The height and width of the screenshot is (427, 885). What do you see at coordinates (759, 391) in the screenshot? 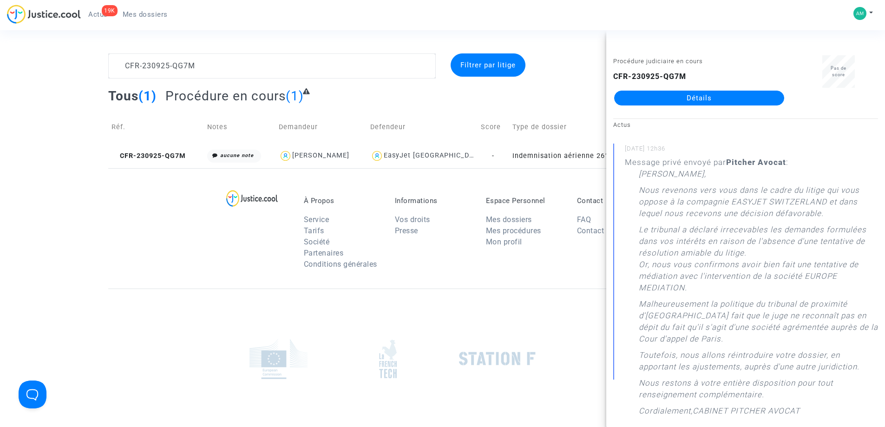
I see `p: Nous restons à votre entière disposition pour tout renseignement complémentaire.` at bounding box center [759, 391].